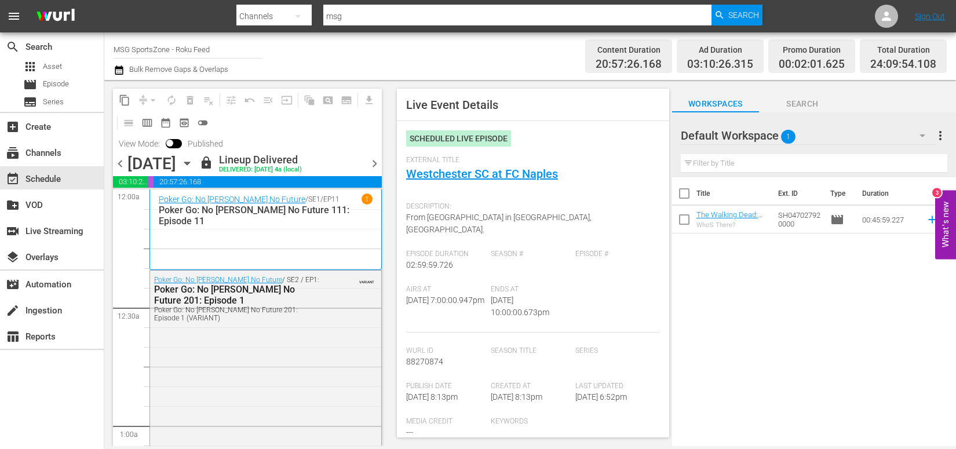  I want to click on span: 1, so click(788, 137).